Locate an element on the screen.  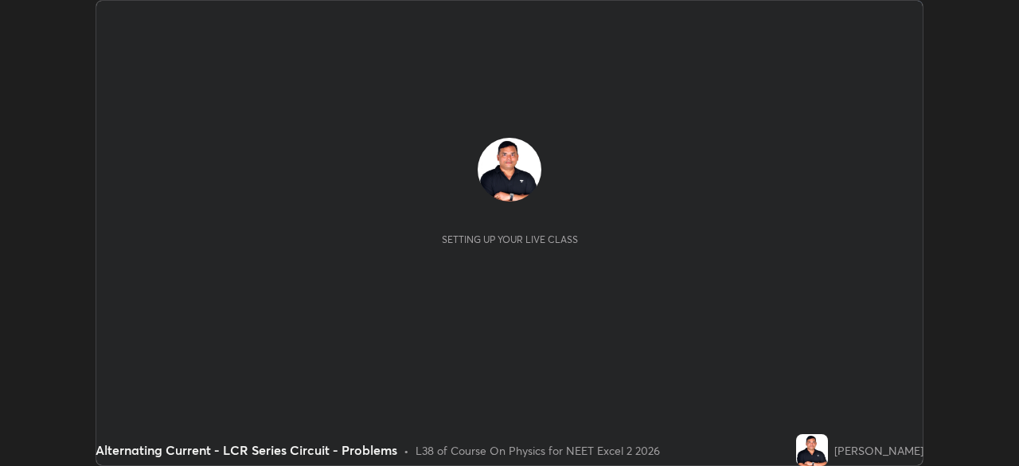
div: Setting up your live class is located at coordinates (510, 239).